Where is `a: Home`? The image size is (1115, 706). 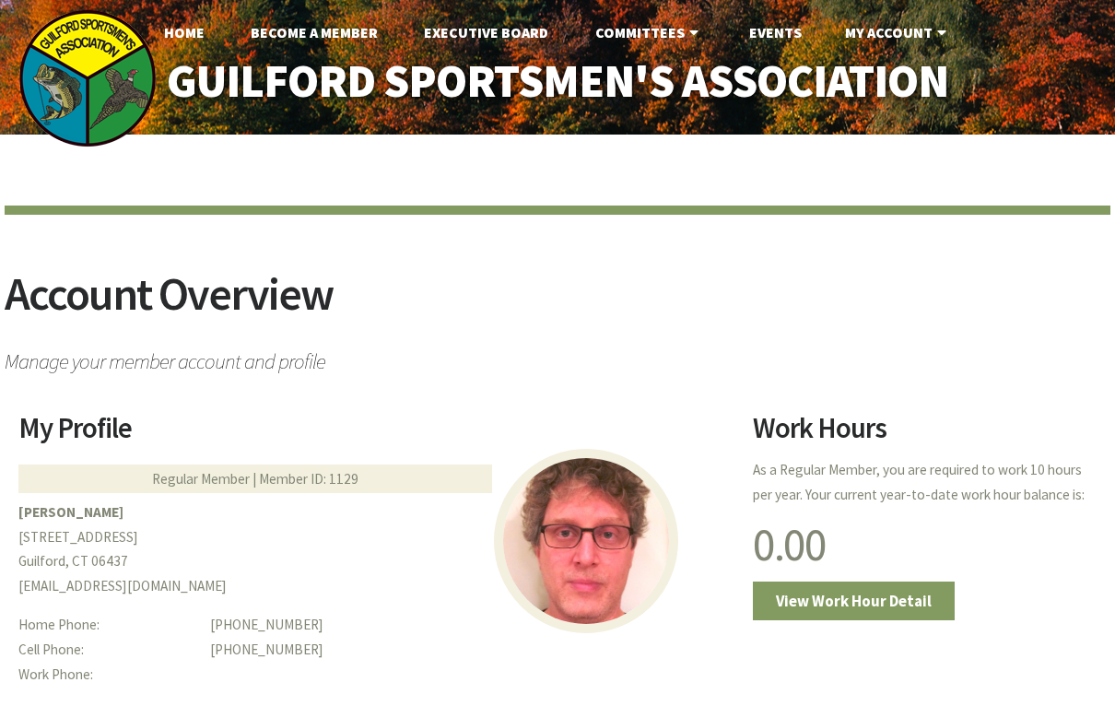
a: Home is located at coordinates (184, 32).